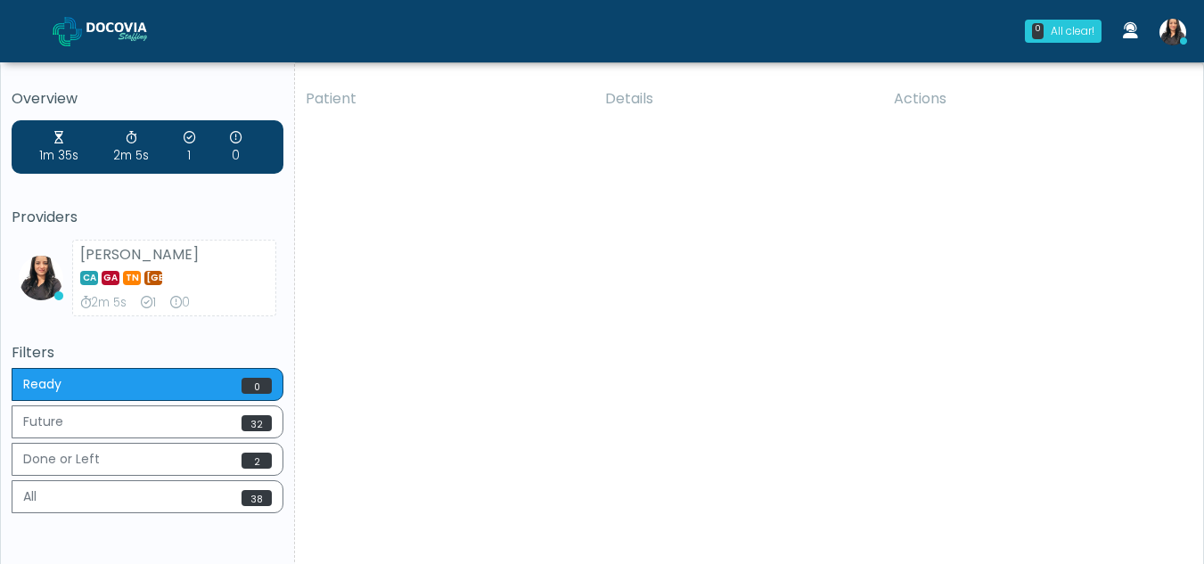  Describe the element at coordinates (1072, 31) in the screenshot. I see `div: All clear!` at that location.